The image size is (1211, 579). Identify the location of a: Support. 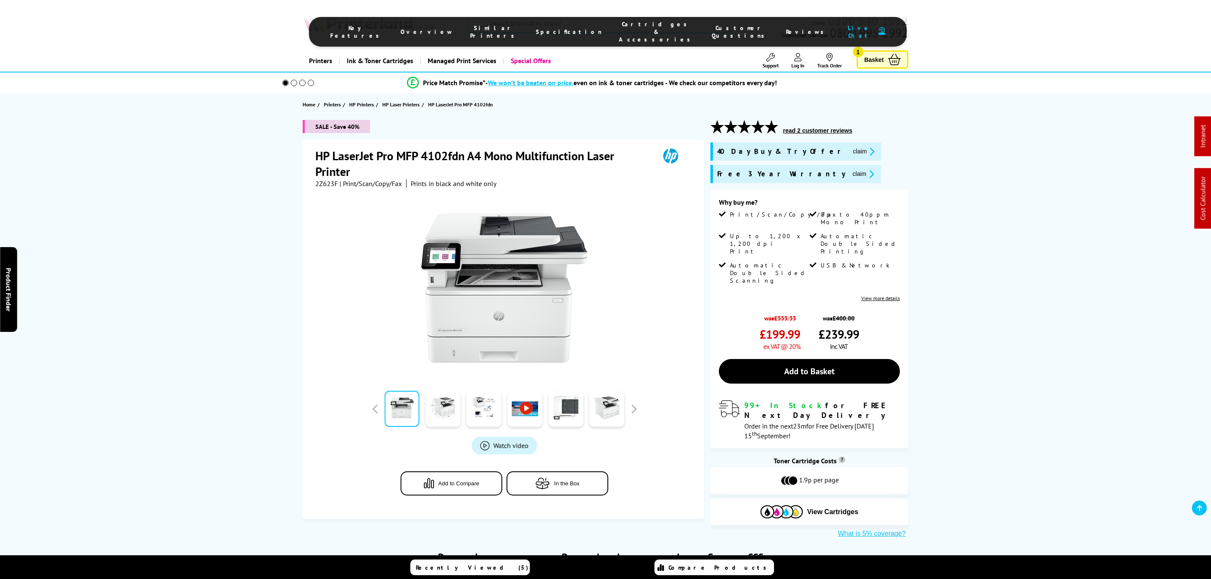
(770, 61).